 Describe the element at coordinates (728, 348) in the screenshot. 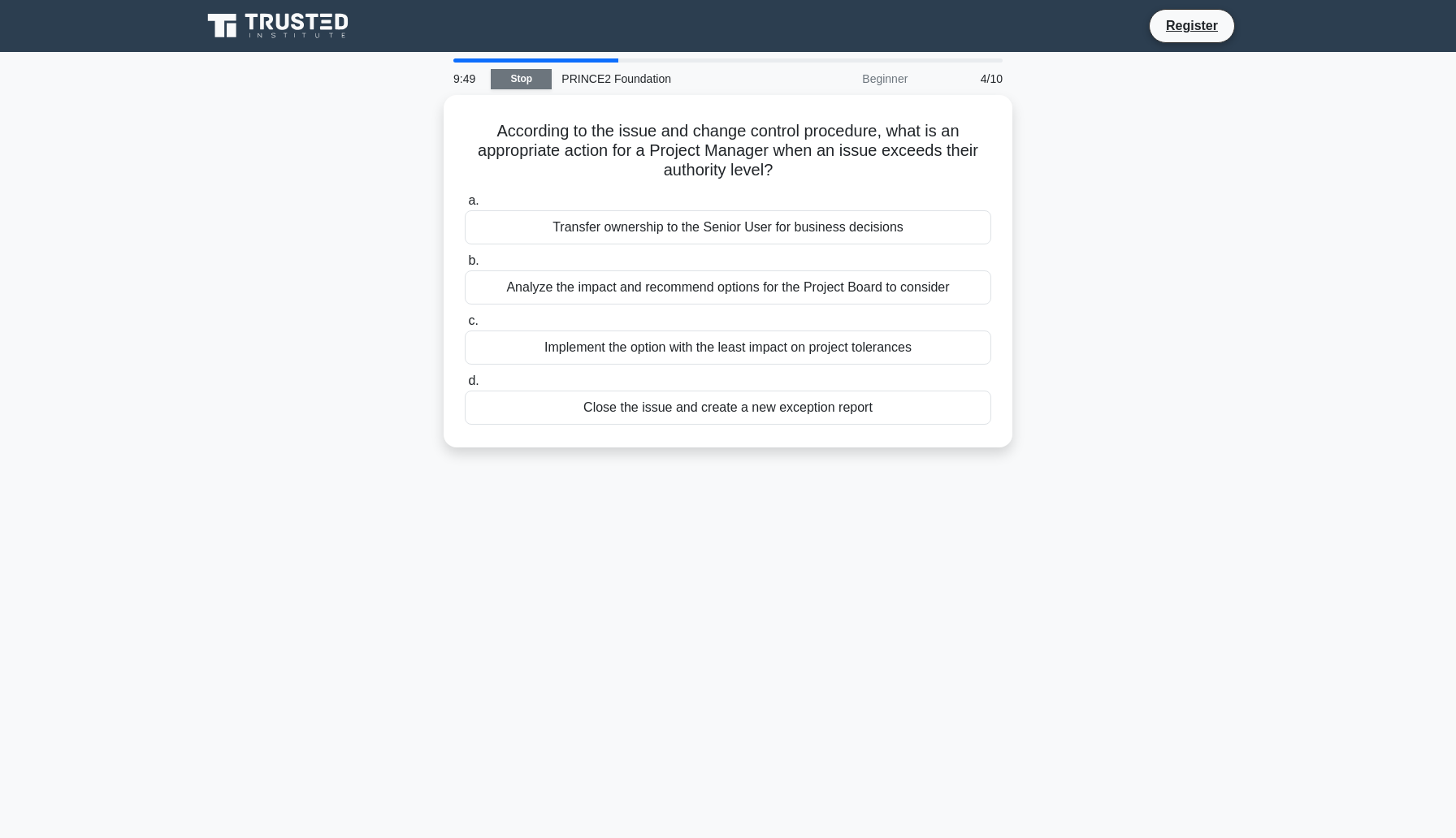

I see `div: Implement the option with the least impact on project tolerances` at that location.